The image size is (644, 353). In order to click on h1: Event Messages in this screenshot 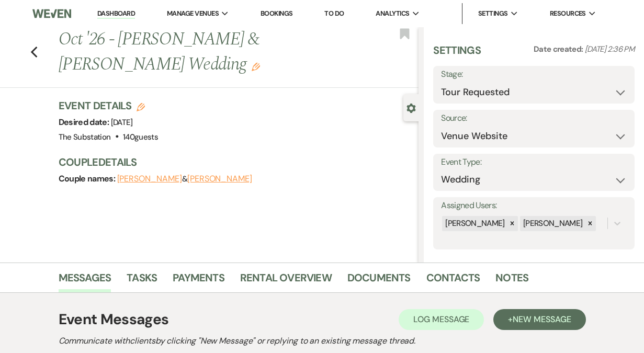, I will do `click(113, 319)`.